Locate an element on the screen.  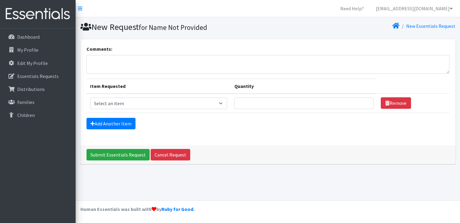
p: Essentials Requests is located at coordinates (38, 76).